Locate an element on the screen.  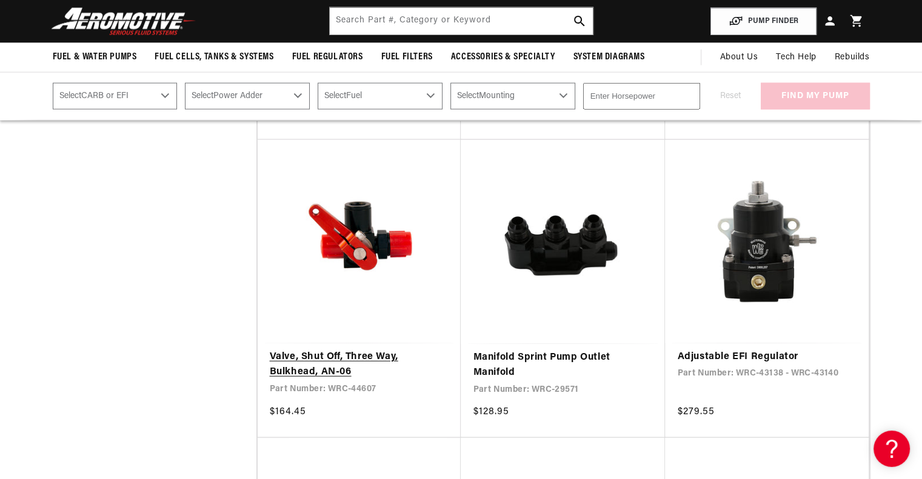
a: Adjustable EFI Regulator is located at coordinates (767, 358).